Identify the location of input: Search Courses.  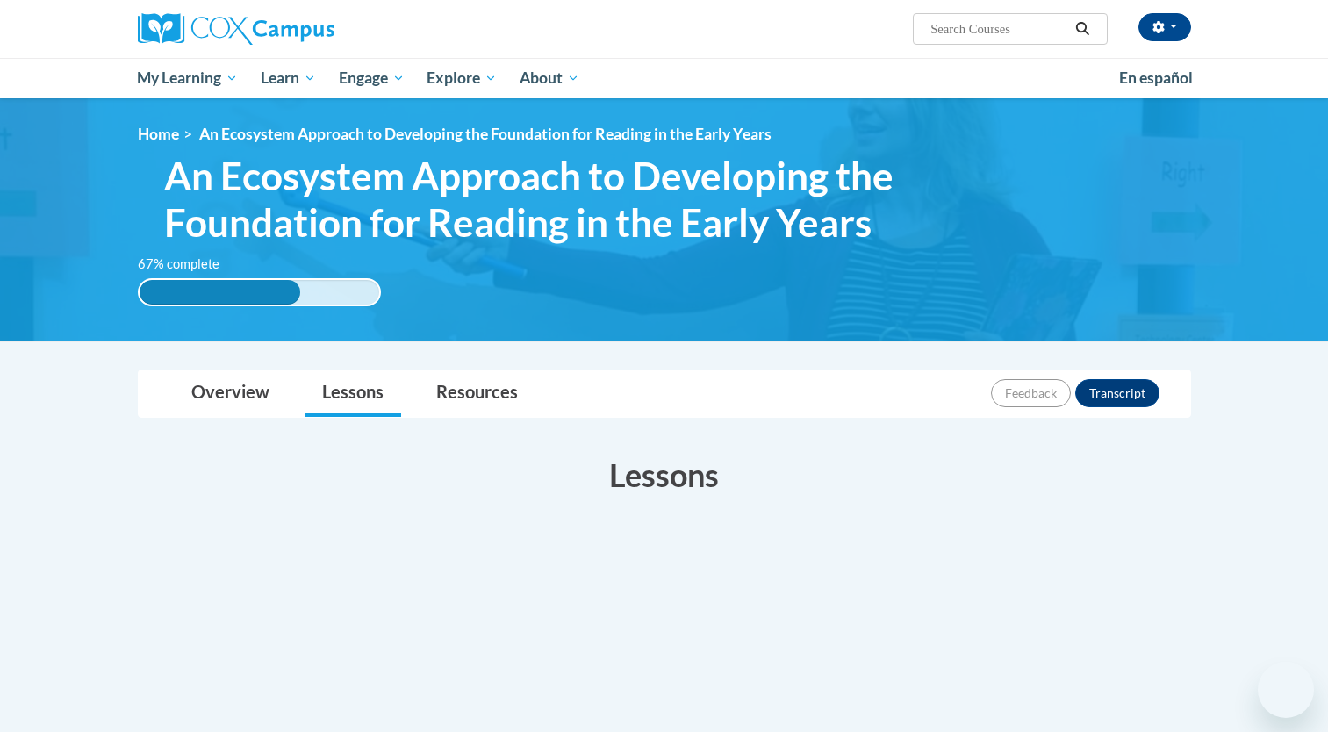
(999, 29).